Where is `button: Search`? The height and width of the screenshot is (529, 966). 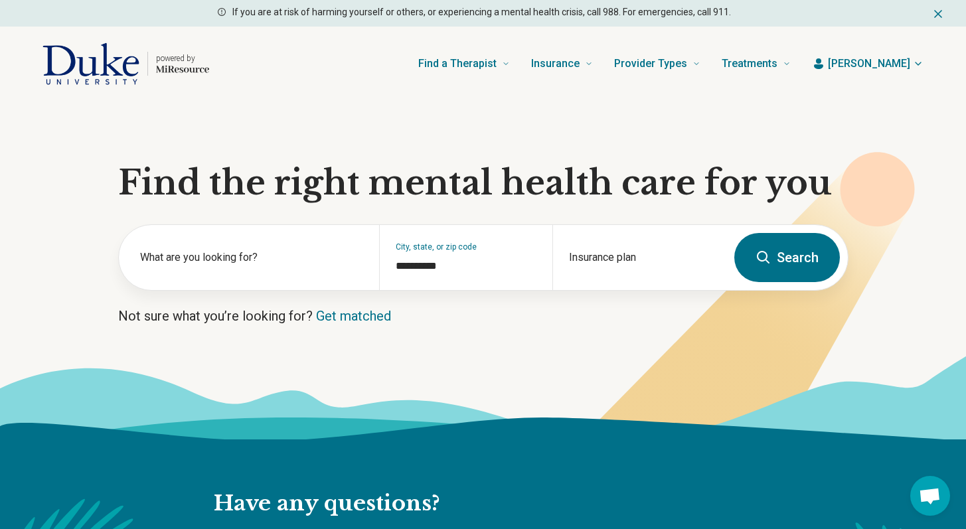 button: Search is located at coordinates (787, 258).